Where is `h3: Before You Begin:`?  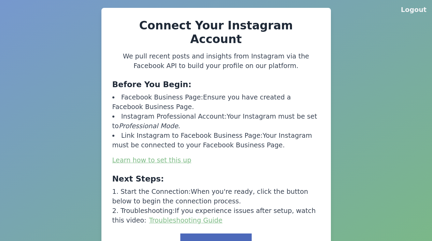
h3: Before You Begin: is located at coordinates (216, 84).